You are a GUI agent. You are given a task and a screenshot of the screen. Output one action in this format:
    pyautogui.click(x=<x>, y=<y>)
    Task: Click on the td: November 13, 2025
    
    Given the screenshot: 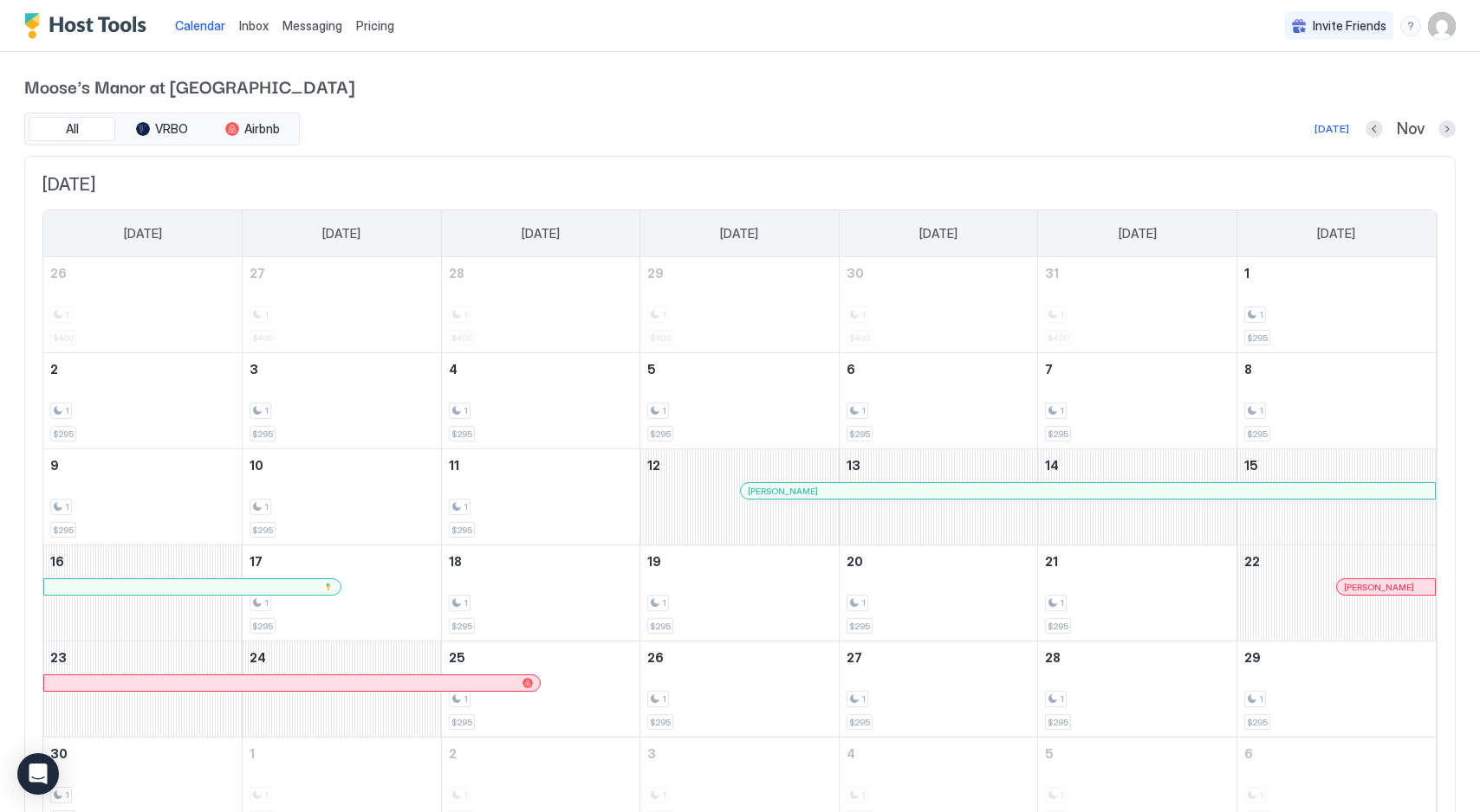 What is the action you would take?
    pyautogui.click(x=938, y=497)
    